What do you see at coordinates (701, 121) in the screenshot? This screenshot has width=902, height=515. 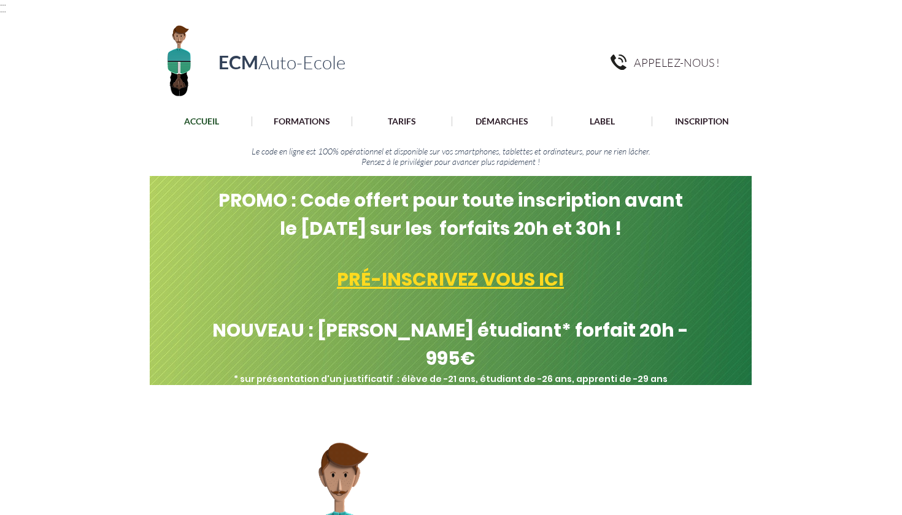 I see `a: INSCRIPTION` at bounding box center [701, 121].